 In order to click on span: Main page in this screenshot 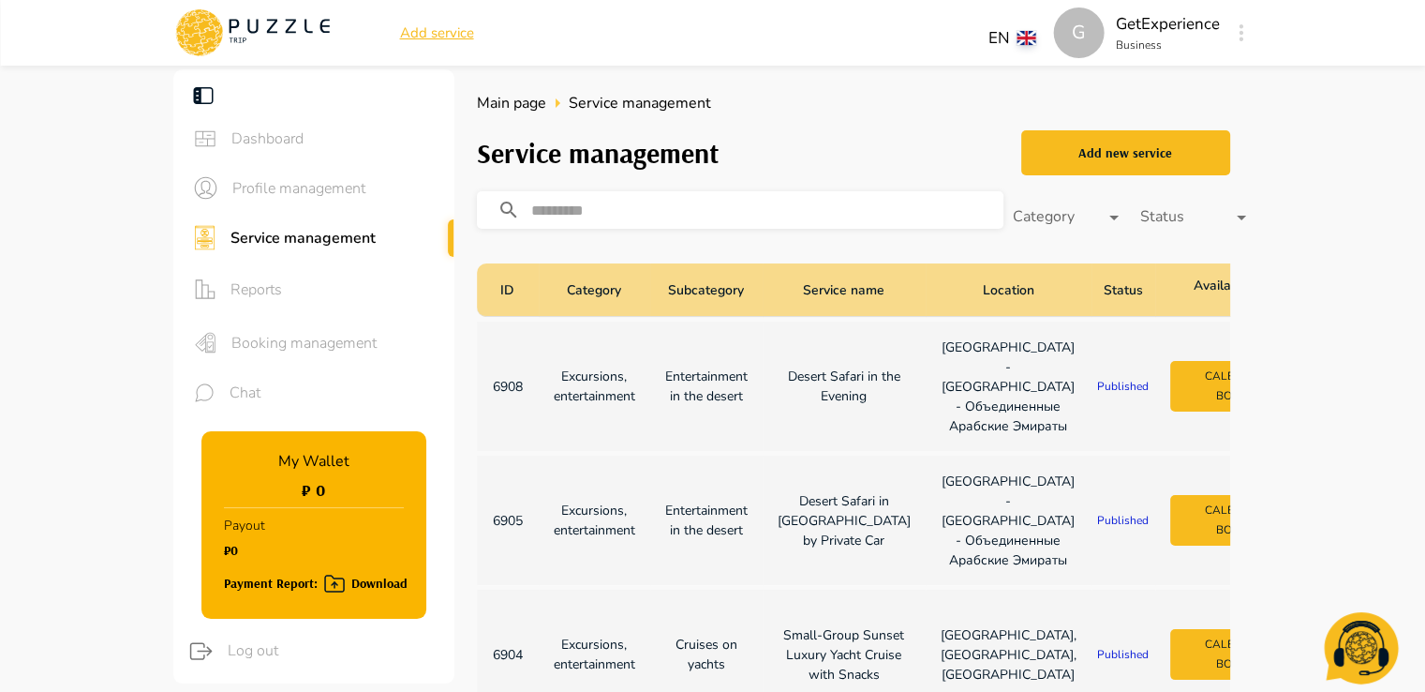, I will do `click(512, 103)`.